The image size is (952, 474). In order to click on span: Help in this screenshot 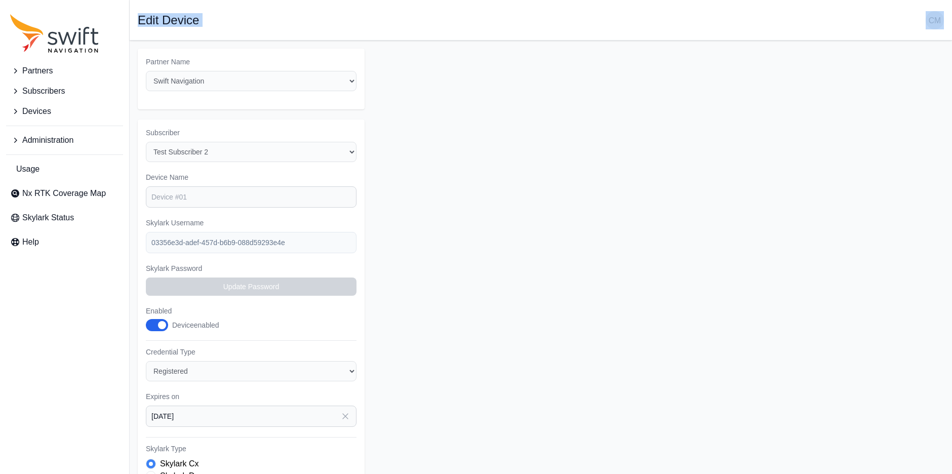, I will do `click(30, 242)`.